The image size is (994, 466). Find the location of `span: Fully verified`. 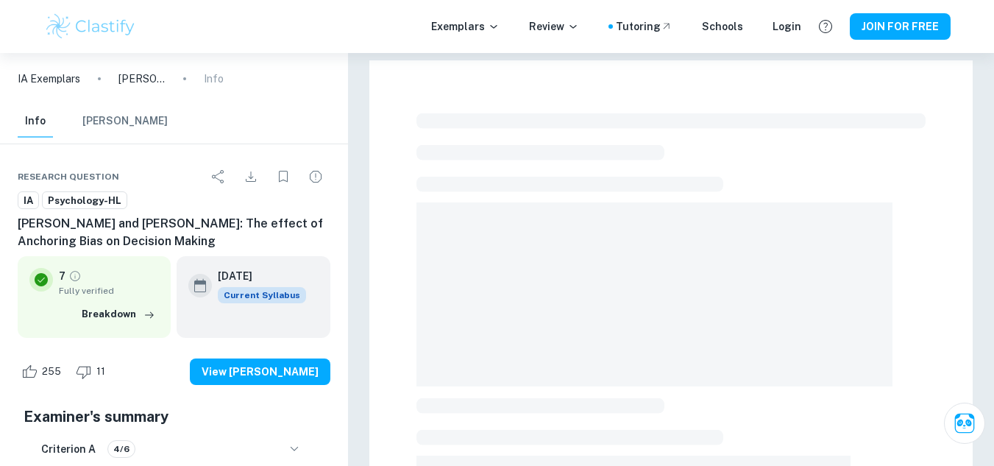

span: Fully verified is located at coordinates (109, 291).